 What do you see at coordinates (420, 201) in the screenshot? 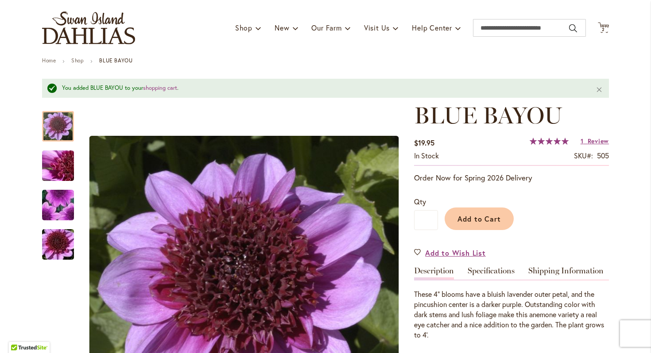
I see `span: Qty` at bounding box center [420, 201].